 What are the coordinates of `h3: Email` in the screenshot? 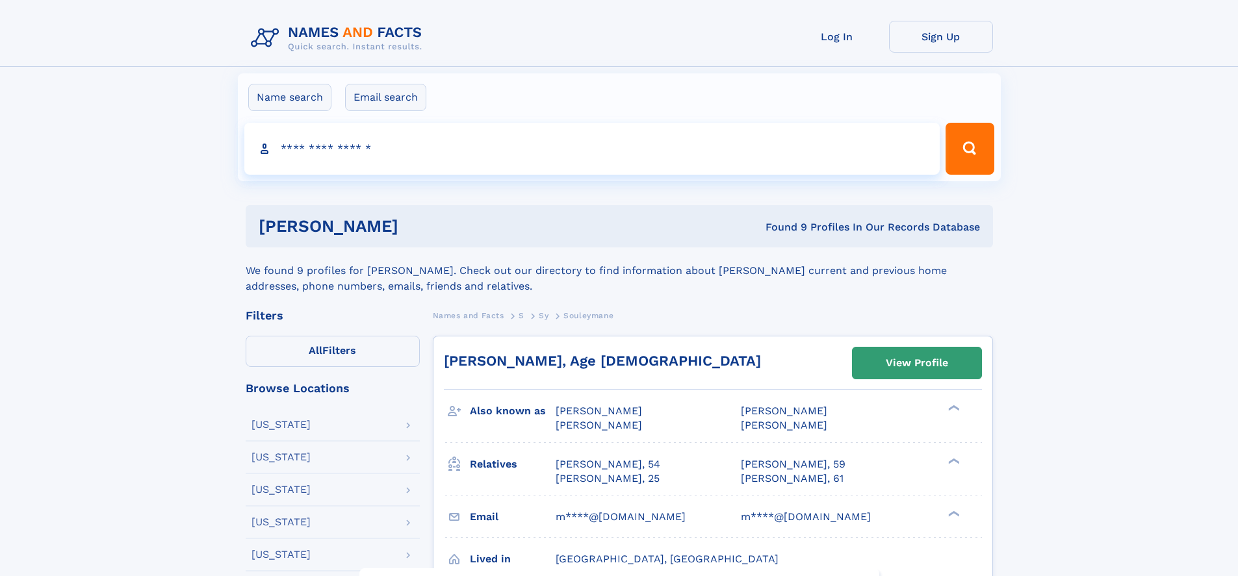 It's located at (513, 517).